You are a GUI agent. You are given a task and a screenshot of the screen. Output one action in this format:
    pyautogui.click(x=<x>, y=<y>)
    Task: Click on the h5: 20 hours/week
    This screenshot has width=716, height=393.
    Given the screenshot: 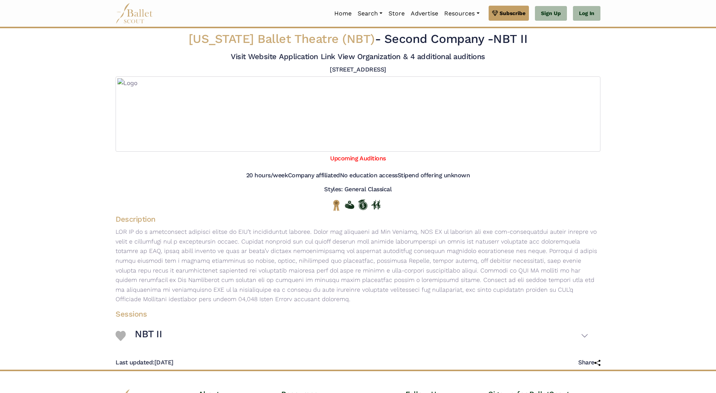 What is the action you would take?
    pyautogui.click(x=267, y=175)
    